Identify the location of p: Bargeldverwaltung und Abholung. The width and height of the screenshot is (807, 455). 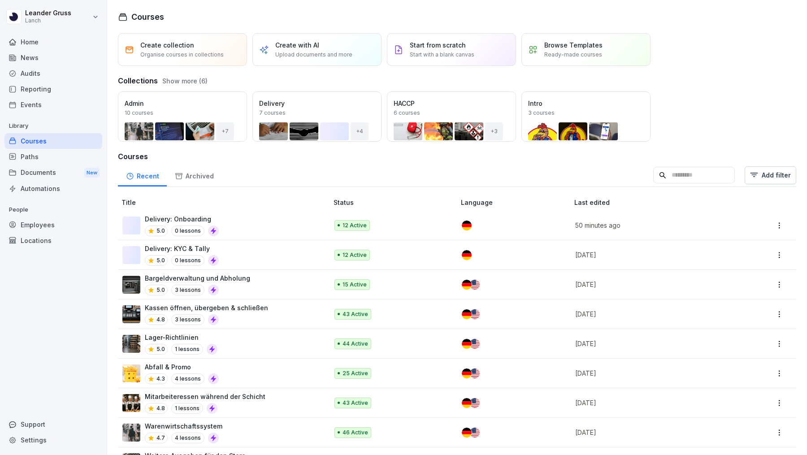
(197, 278).